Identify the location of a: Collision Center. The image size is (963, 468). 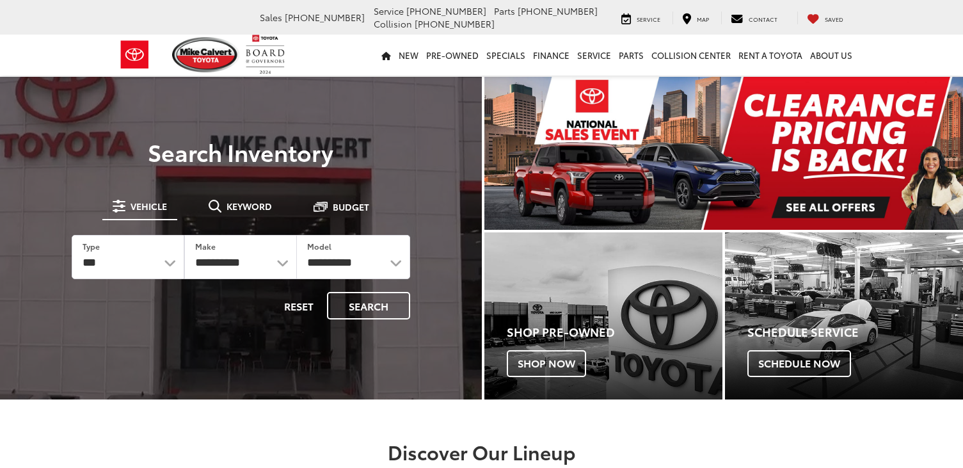
(691, 55).